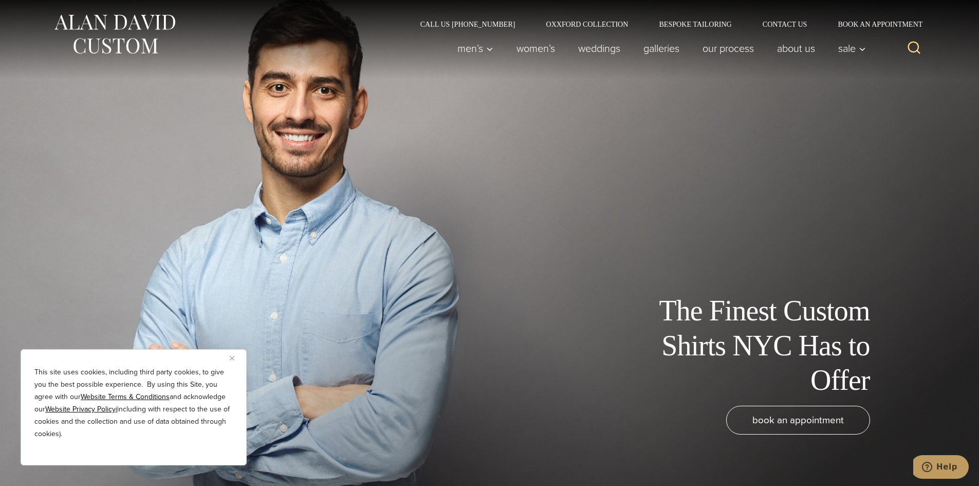 This screenshot has width=979, height=486. What do you see at coordinates (665, 24) in the screenshot?
I see `nav: Secondary Navigation` at bounding box center [665, 24].